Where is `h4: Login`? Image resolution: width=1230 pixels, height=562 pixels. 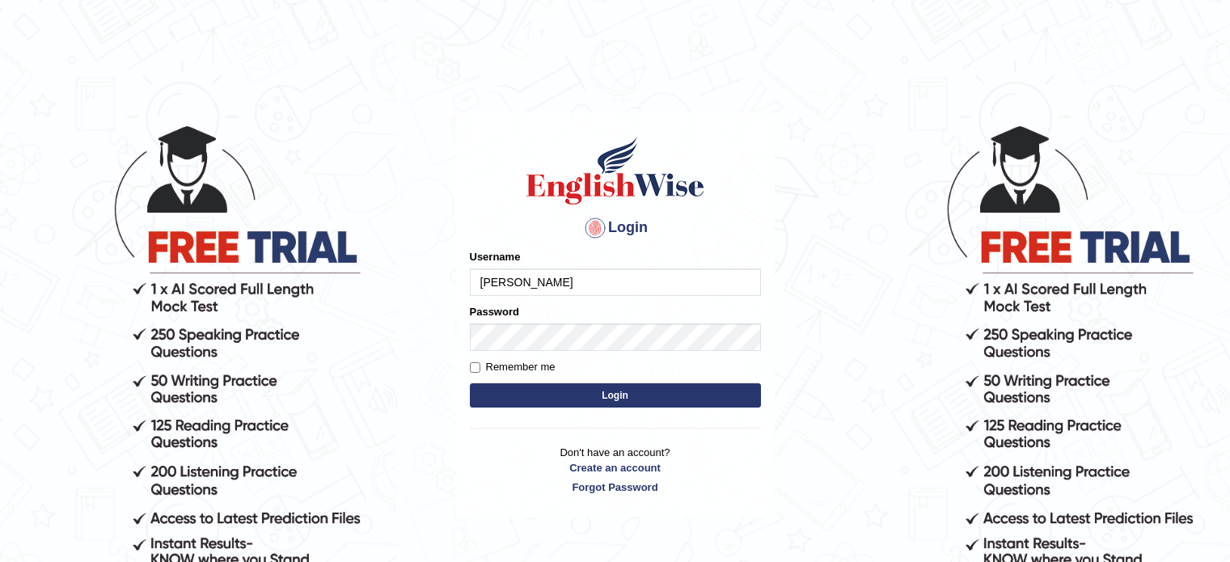 h4: Login is located at coordinates (615, 228).